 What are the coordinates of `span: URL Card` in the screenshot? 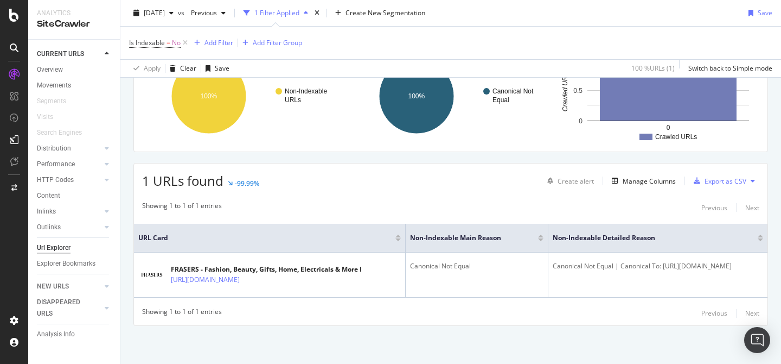 It's located at (265, 238).